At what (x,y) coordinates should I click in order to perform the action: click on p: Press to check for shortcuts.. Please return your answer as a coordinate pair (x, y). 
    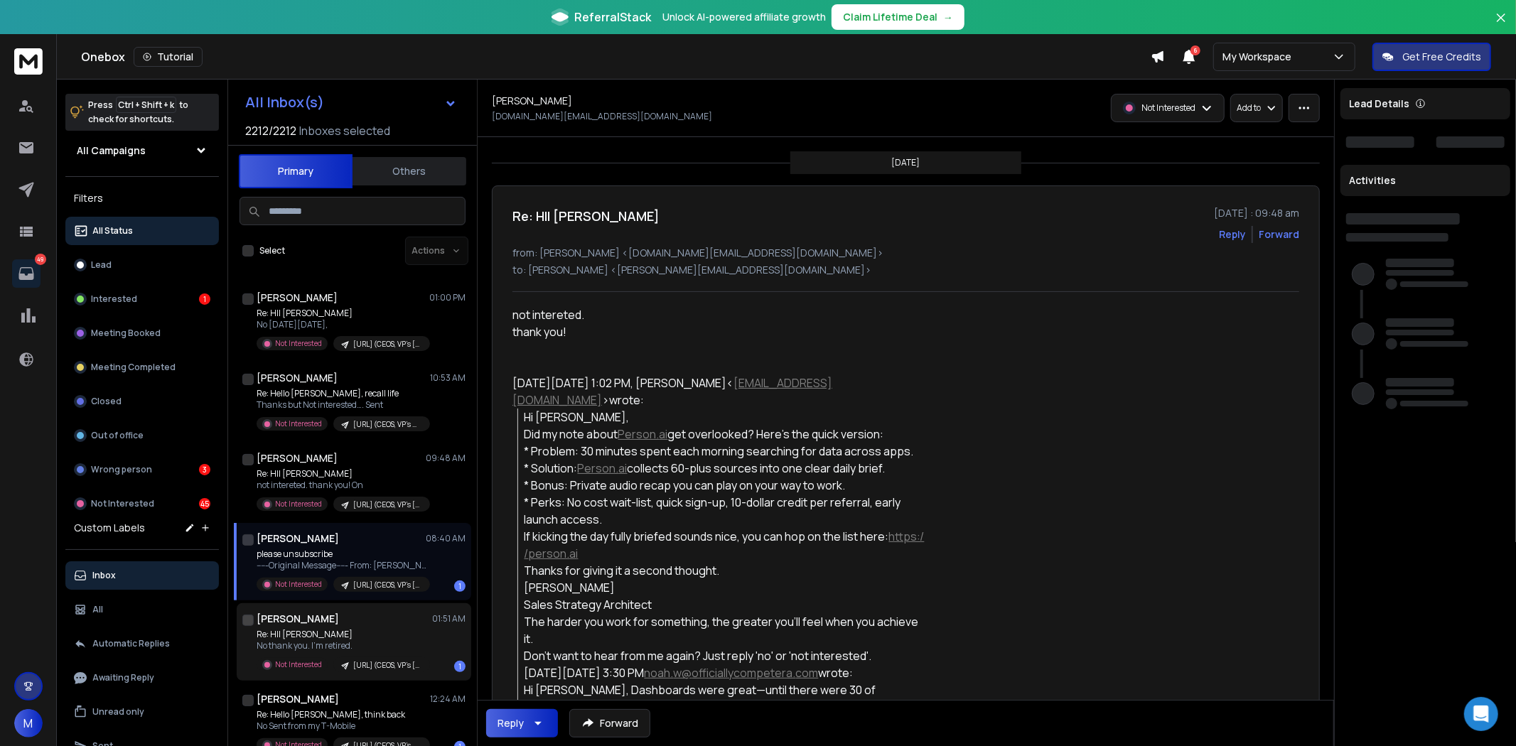
    Looking at the image, I should click on (138, 112).